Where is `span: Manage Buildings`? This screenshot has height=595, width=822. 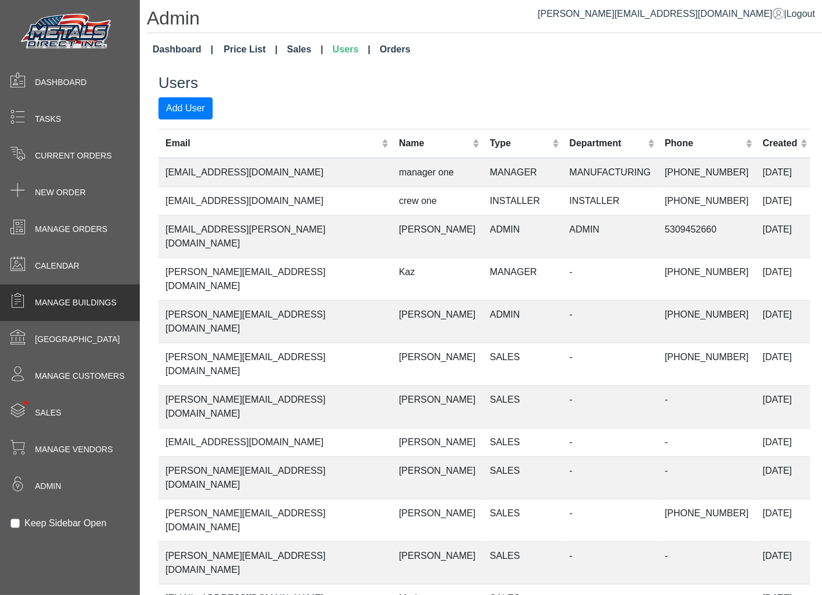
span: Manage Buildings is located at coordinates (76, 302).